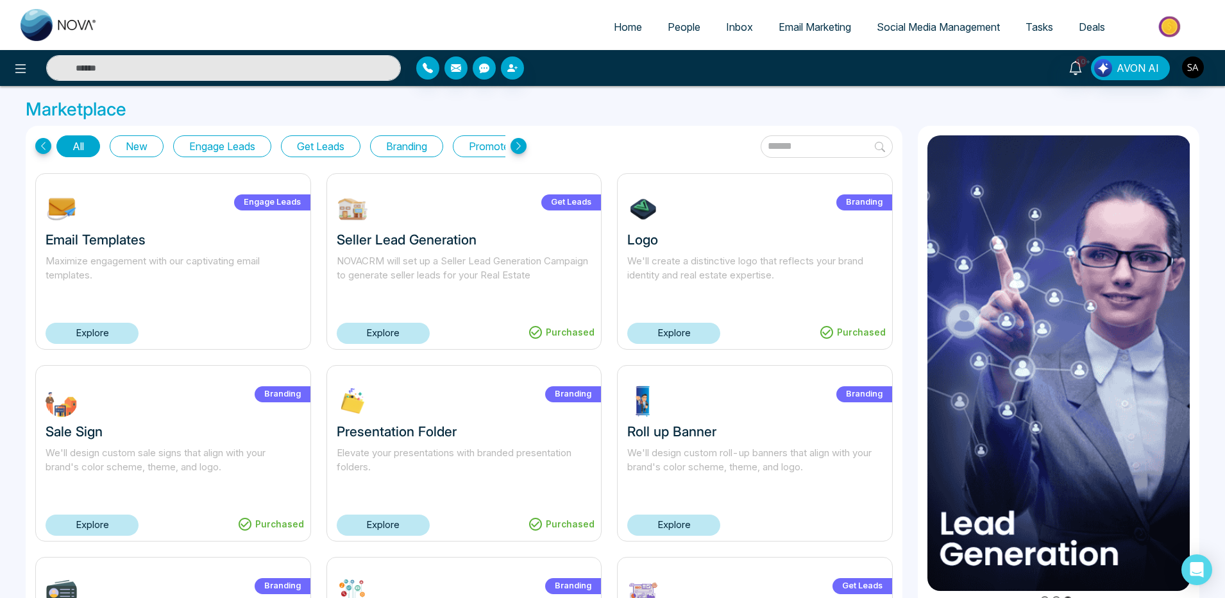  I want to click on span: 10+, so click(1081, 62).